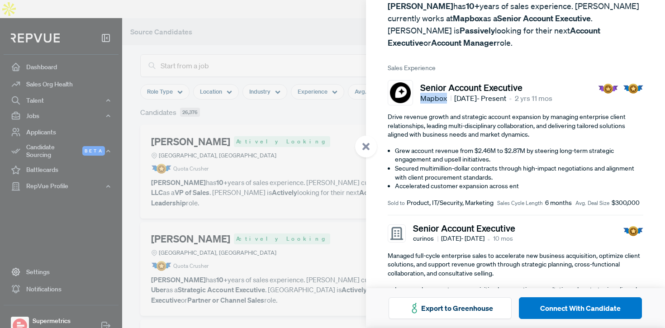  What do you see at coordinates (400, 93) in the screenshot?
I see `img: Mapbox` at bounding box center [400, 93].